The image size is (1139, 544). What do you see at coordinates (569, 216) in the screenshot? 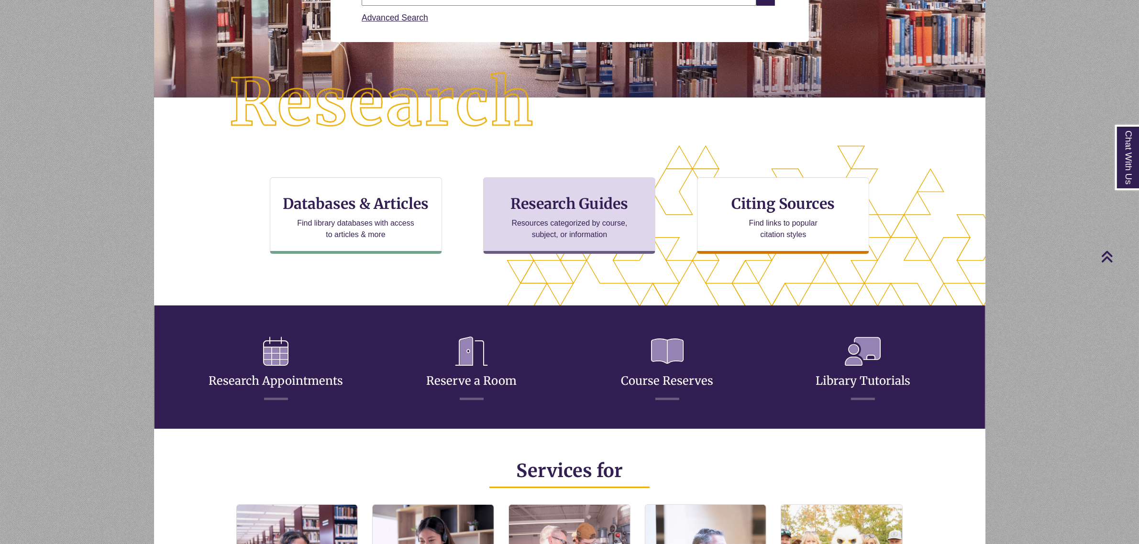
I see `a: Research Guides Resources categorized by course, subject, or information` at bounding box center [569, 216].